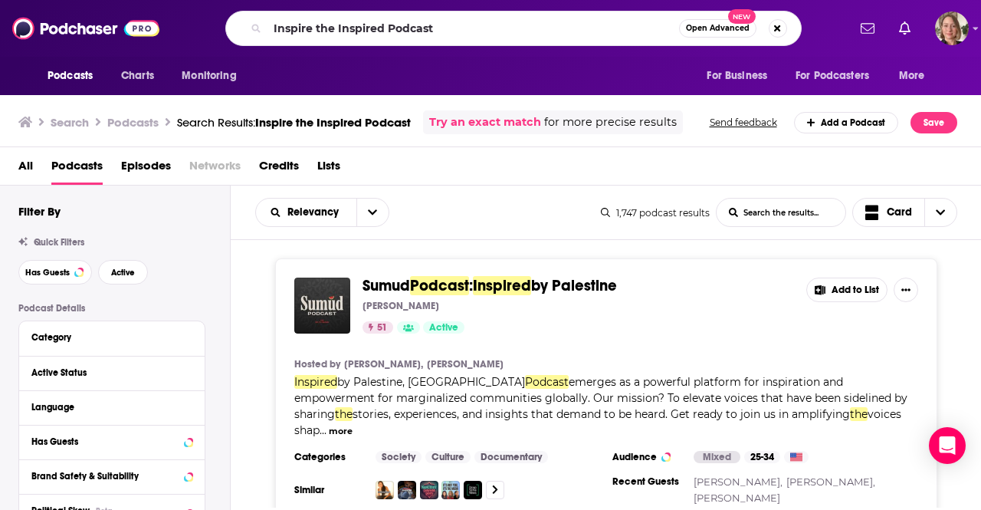 The image size is (981, 510). Describe the element at coordinates (59, 242) in the screenshot. I see `span: Quick Filters` at that location.